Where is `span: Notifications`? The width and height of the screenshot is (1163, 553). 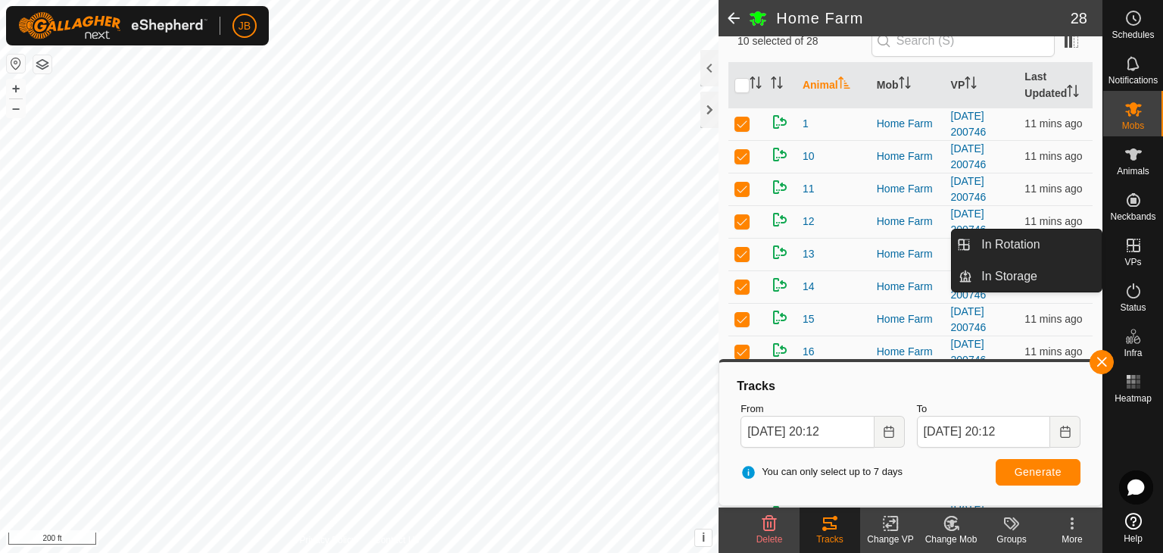
span: Notifications is located at coordinates (1133, 80).